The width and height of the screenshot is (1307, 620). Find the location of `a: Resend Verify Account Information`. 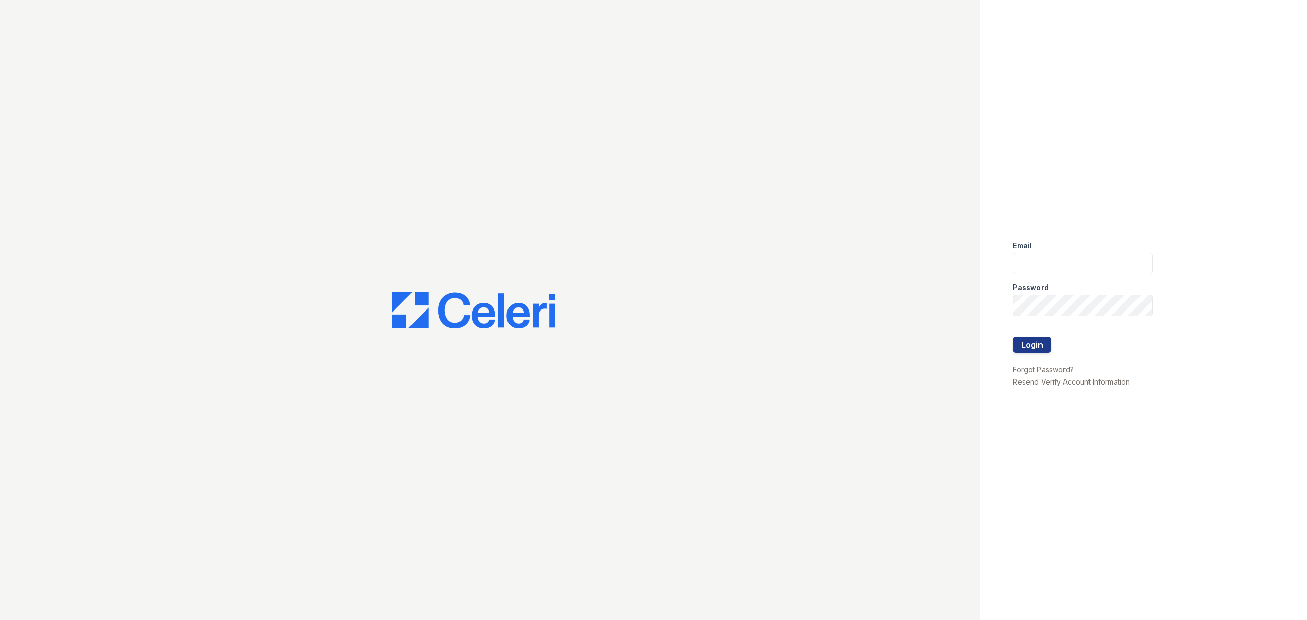

a: Resend Verify Account Information is located at coordinates (1071, 381).